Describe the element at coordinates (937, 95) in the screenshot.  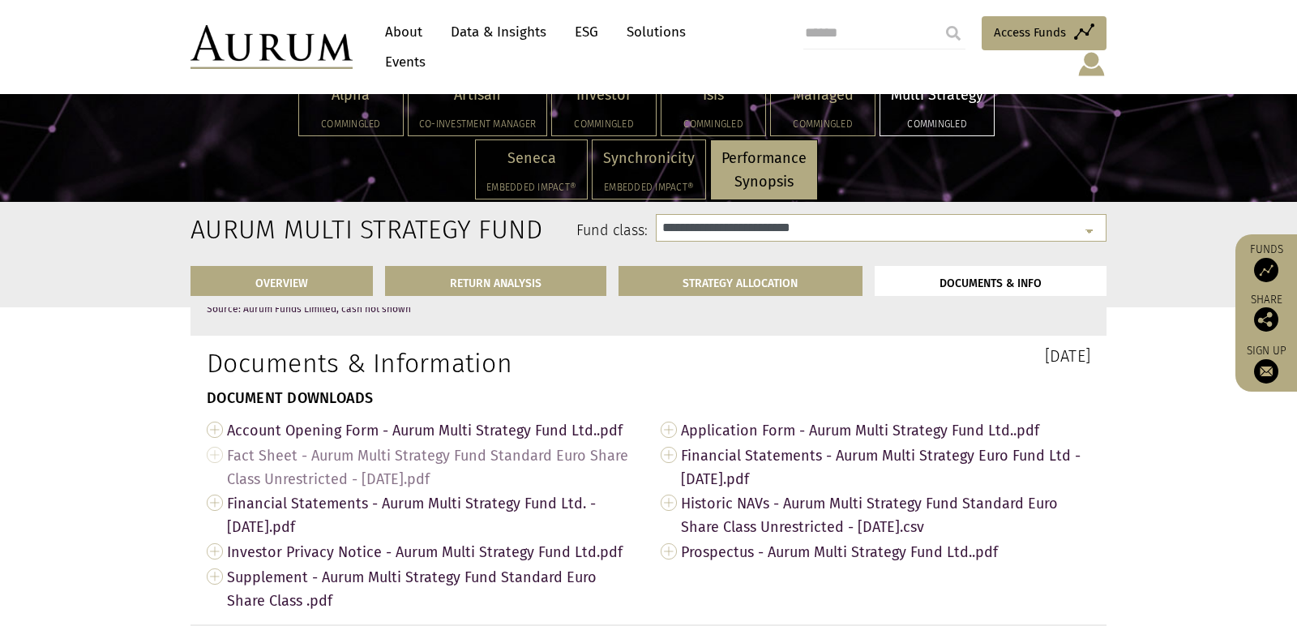
I see `p: Multi Strategy` at that location.